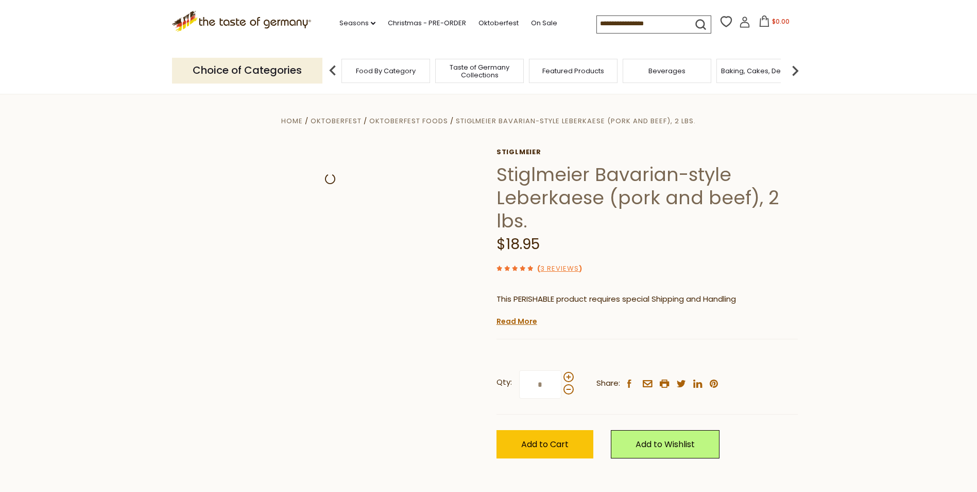 This screenshot has height=492, width=977. I want to click on span: Baking, Cakes, Desserts, so click(761, 71).